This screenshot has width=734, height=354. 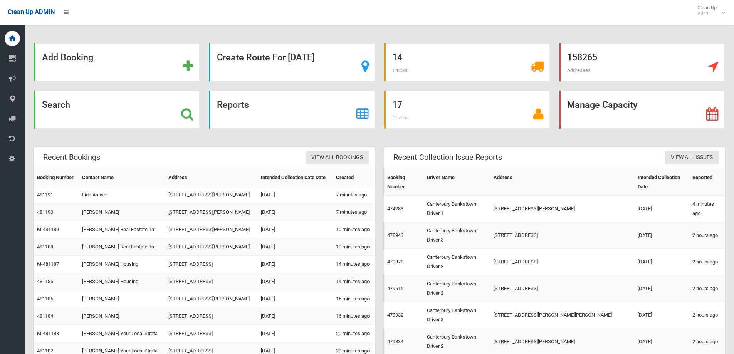 What do you see at coordinates (67, 57) in the screenshot?
I see `strong: Add Booking` at bounding box center [67, 57].